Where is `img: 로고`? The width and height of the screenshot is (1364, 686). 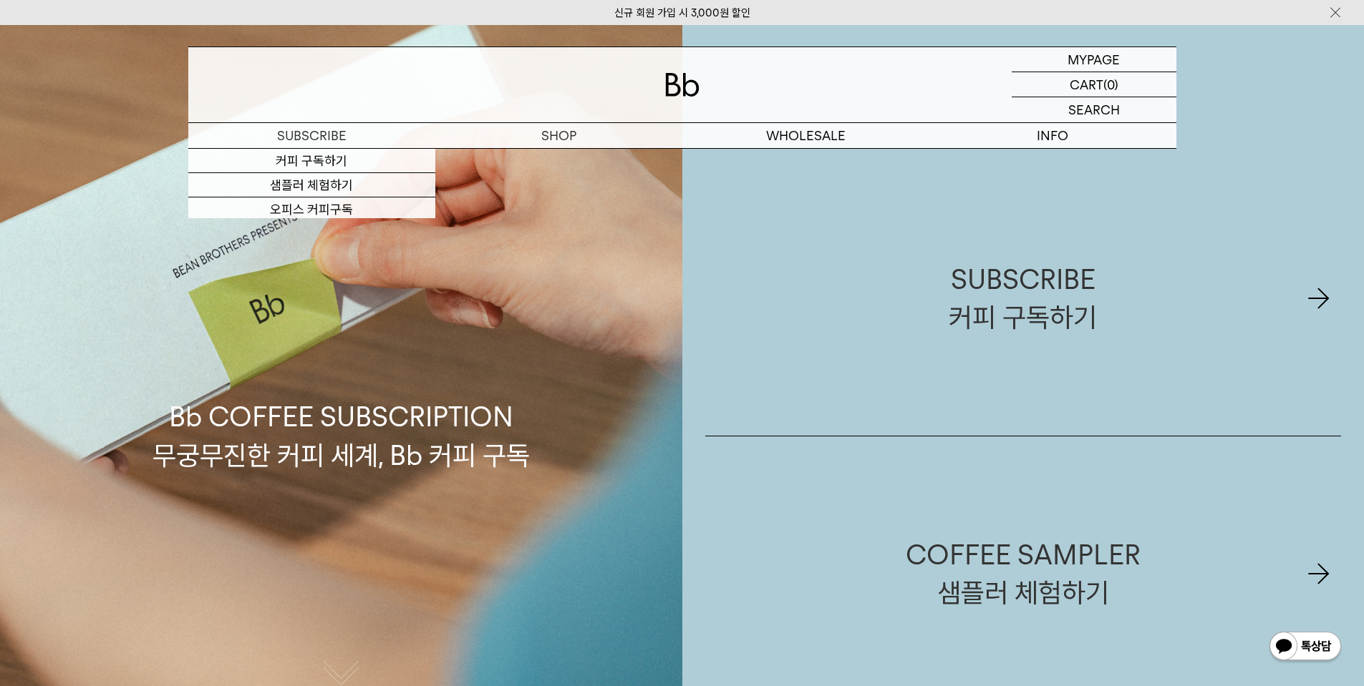
img: 로고 is located at coordinates (682, 84).